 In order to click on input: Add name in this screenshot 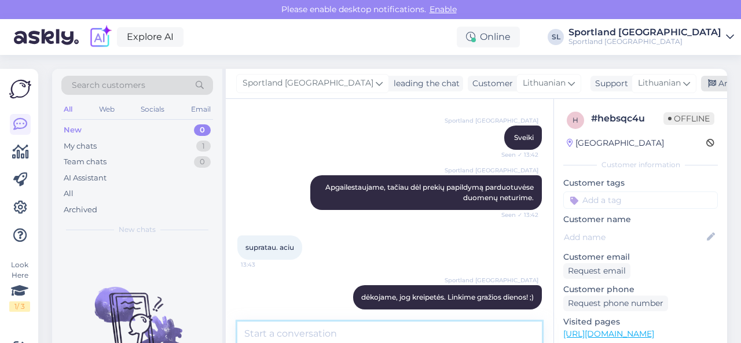, I will do `click(634, 237)`.